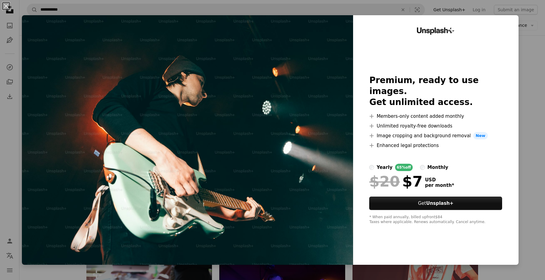  I want to click on div: 65% off, so click(404, 167).